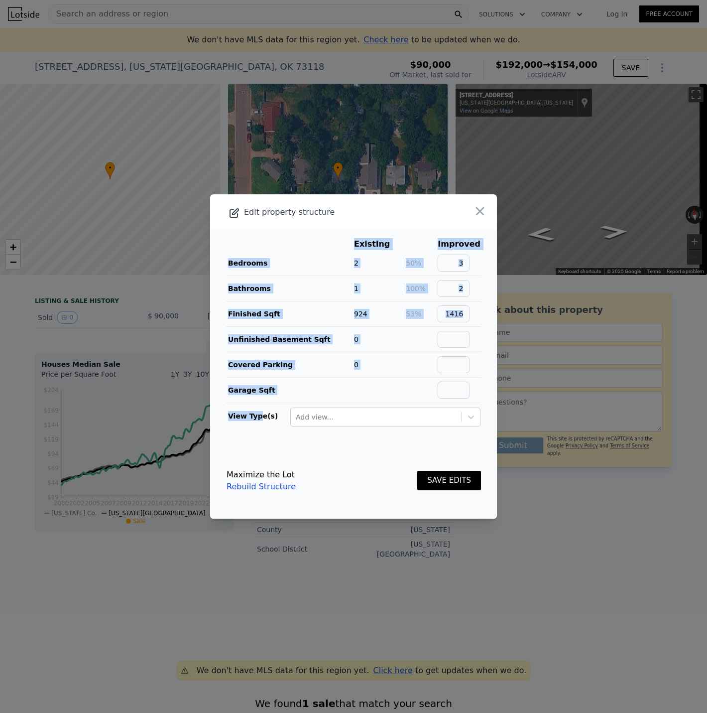 Image resolution: width=707 pixels, height=713 pixels. What do you see at coordinates (449, 480) in the screenshot?
I see `button: SAVE EDITS` at bounding box center [449, 480].